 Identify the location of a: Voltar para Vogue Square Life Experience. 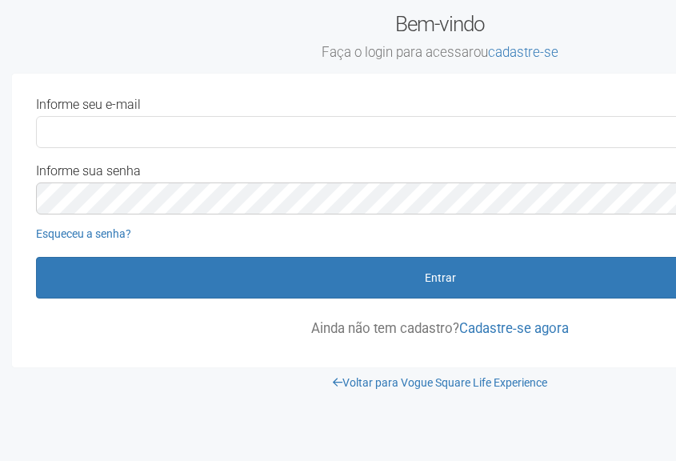
(440, 382).